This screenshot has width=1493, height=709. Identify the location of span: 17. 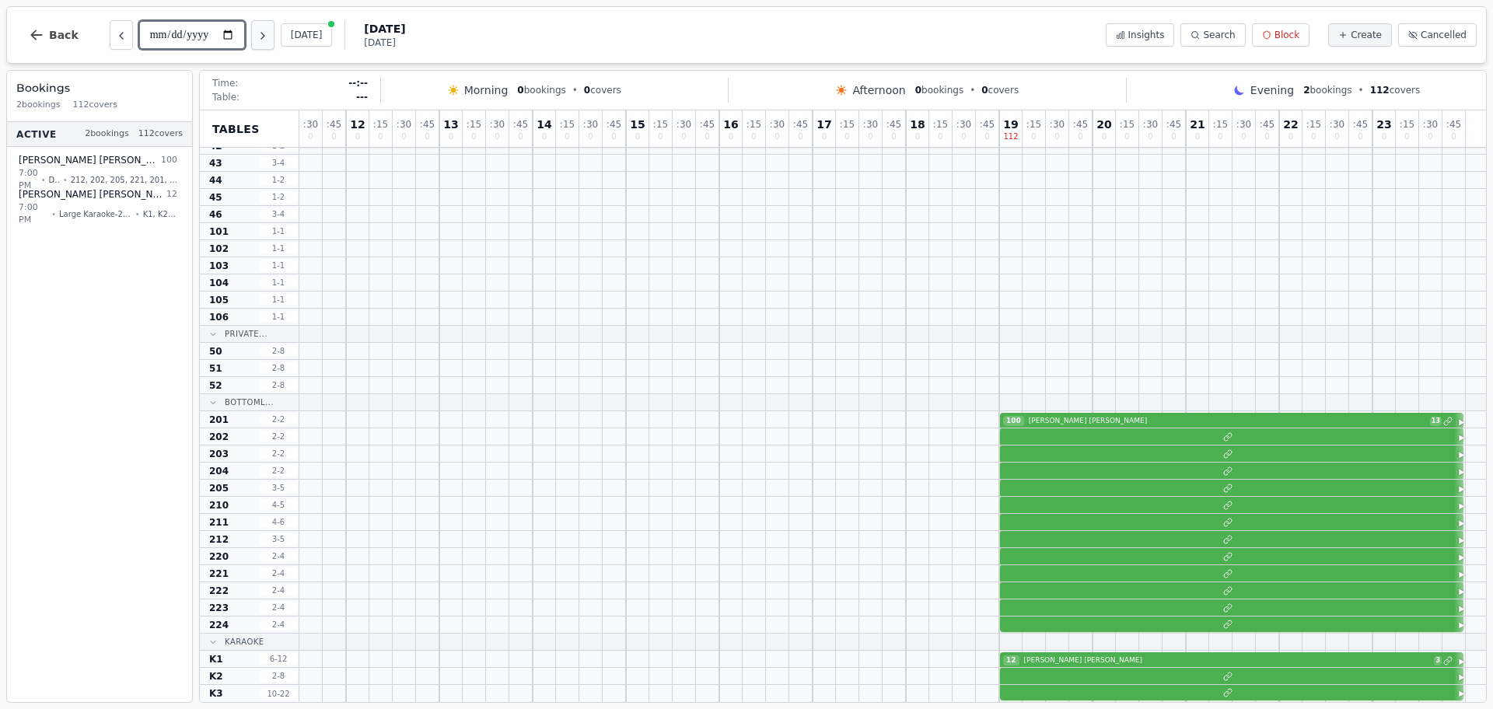
(823, 124).